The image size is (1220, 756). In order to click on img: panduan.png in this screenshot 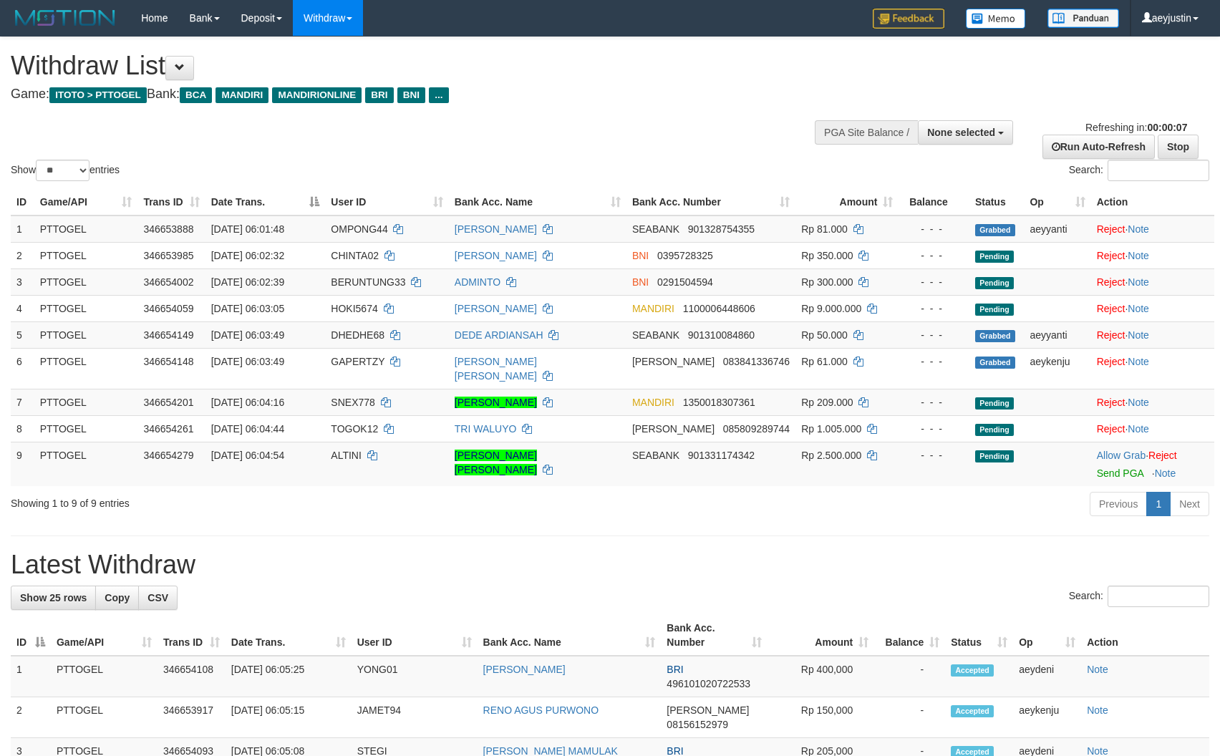, I will do `click(1083, 18)`.